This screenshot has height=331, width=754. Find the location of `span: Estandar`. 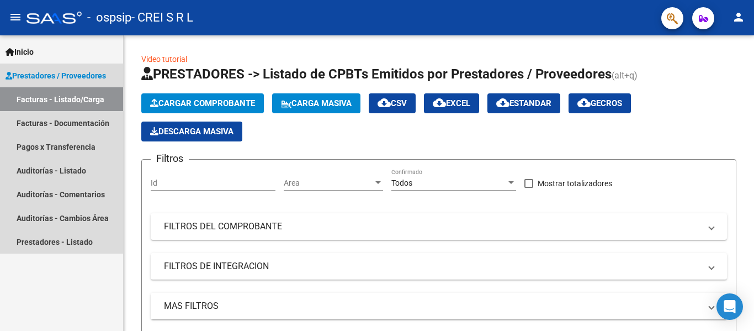

span: Estandar is located at coordinates (524, 103).